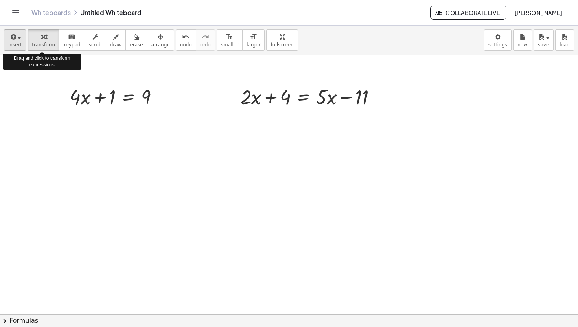 Image resolution: width=578 pixels, height=327 pixels. I want to click on button: draw, so click(116, 40).